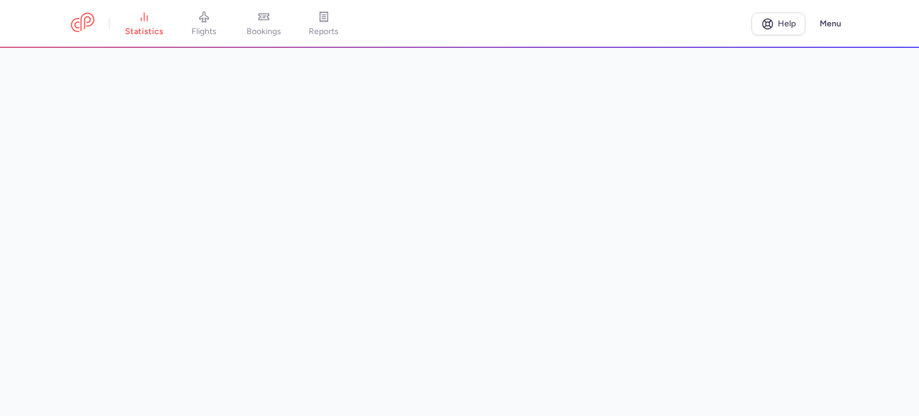 This screenshot has height=416, width=919. Describe the element at coordinates (144, 32) in the screenshot. I see `span: statistics` at that location.